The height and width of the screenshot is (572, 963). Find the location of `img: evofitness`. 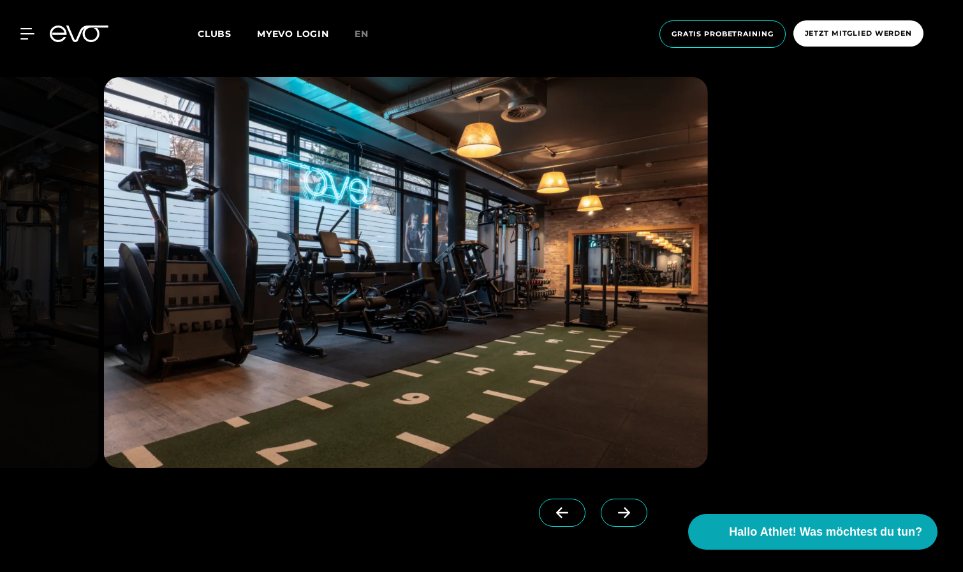

img: evofitness is located at coordinates (405, 272).